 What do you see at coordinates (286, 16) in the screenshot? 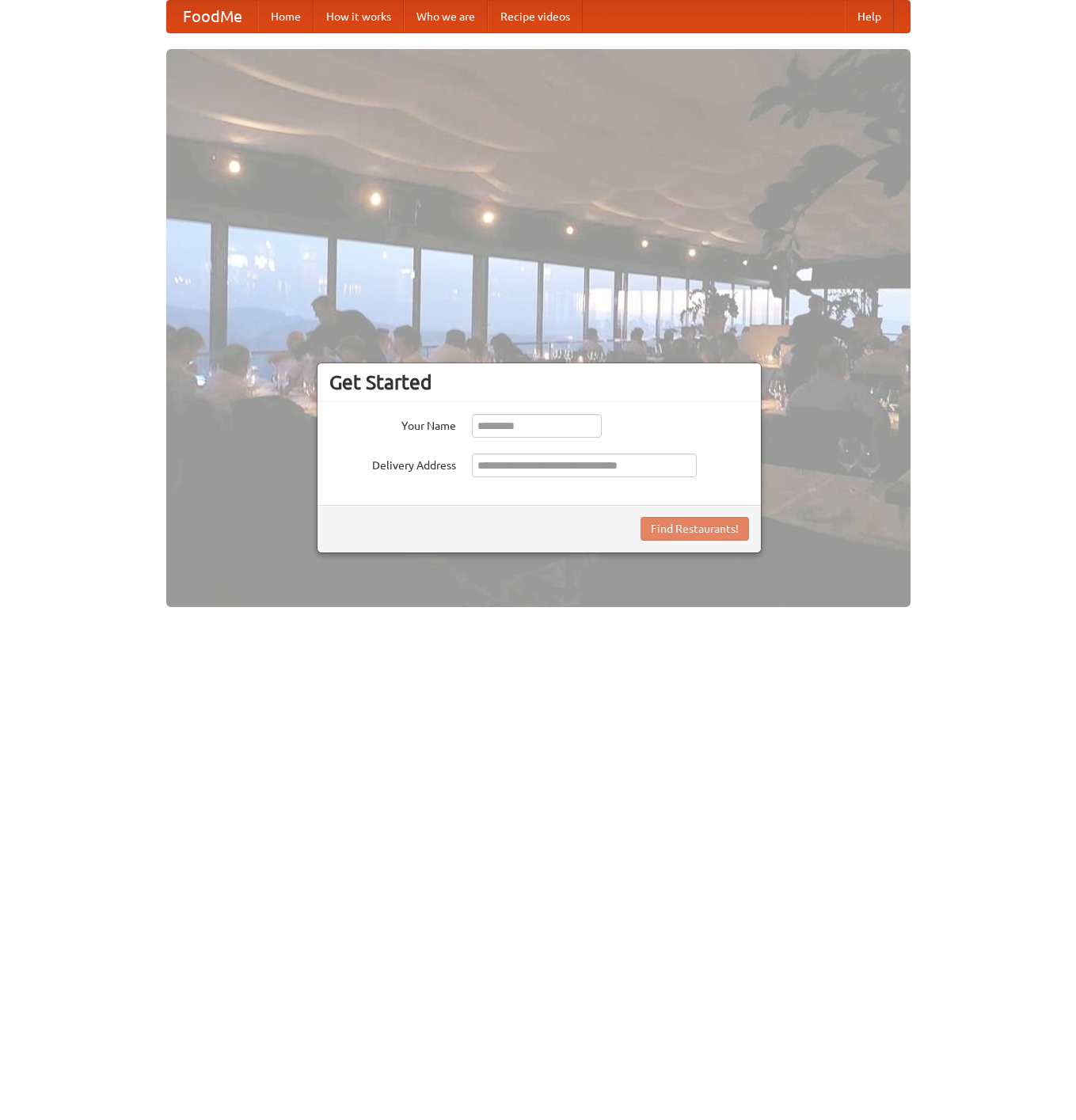
I see `a: Home` at bounding box center [286, 16].